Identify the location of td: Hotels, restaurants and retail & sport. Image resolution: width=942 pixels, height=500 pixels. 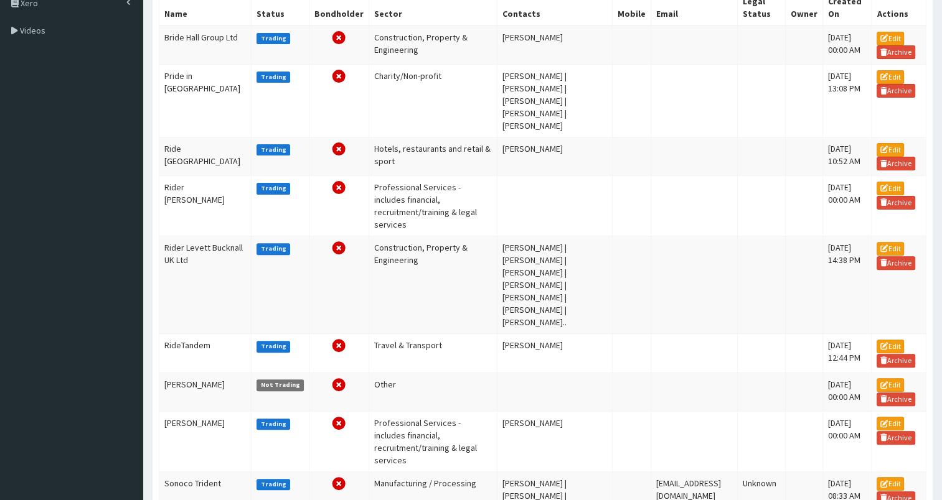
(433, 157).